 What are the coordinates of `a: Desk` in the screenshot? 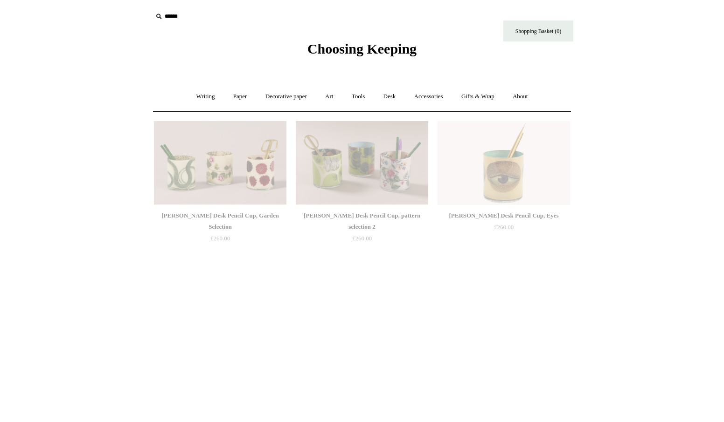 It's located at (389, 97).